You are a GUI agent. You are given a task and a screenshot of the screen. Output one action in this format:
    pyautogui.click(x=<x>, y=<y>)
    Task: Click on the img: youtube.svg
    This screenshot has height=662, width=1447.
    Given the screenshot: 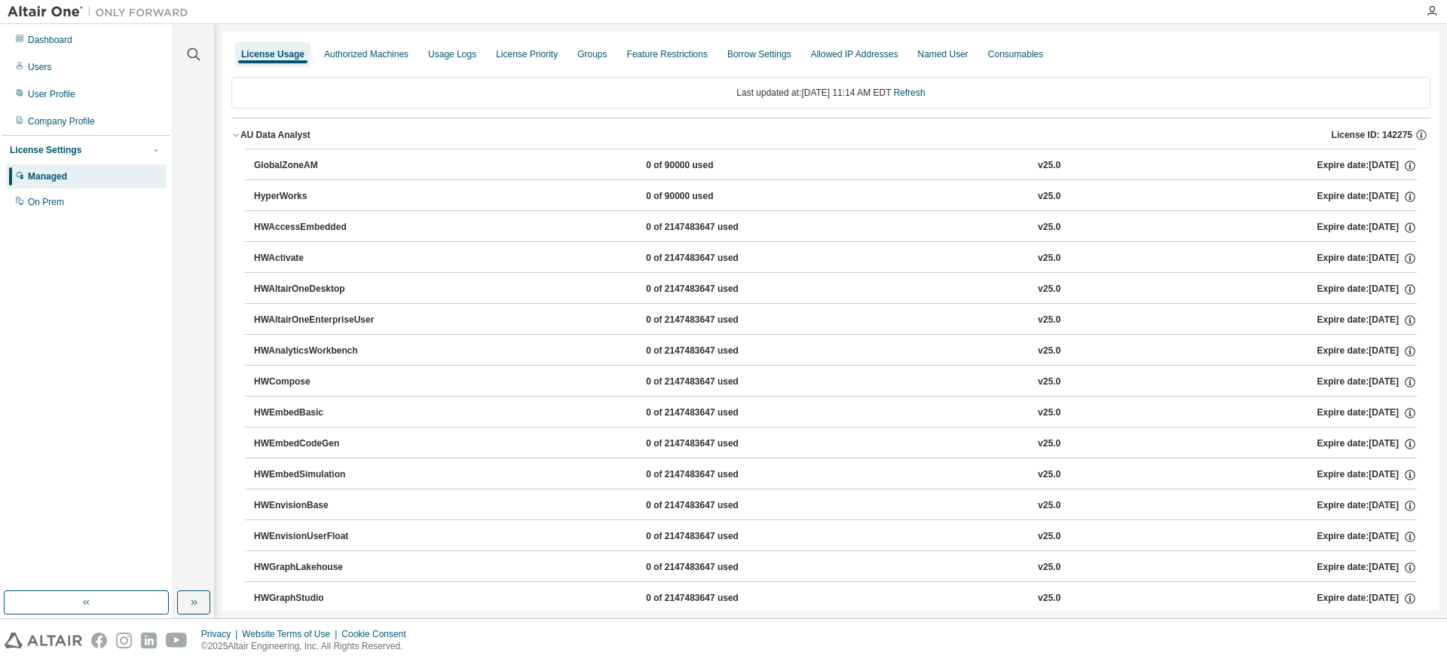 What is the action you would take?
    pyautogui.click(x=176, y=640)
    